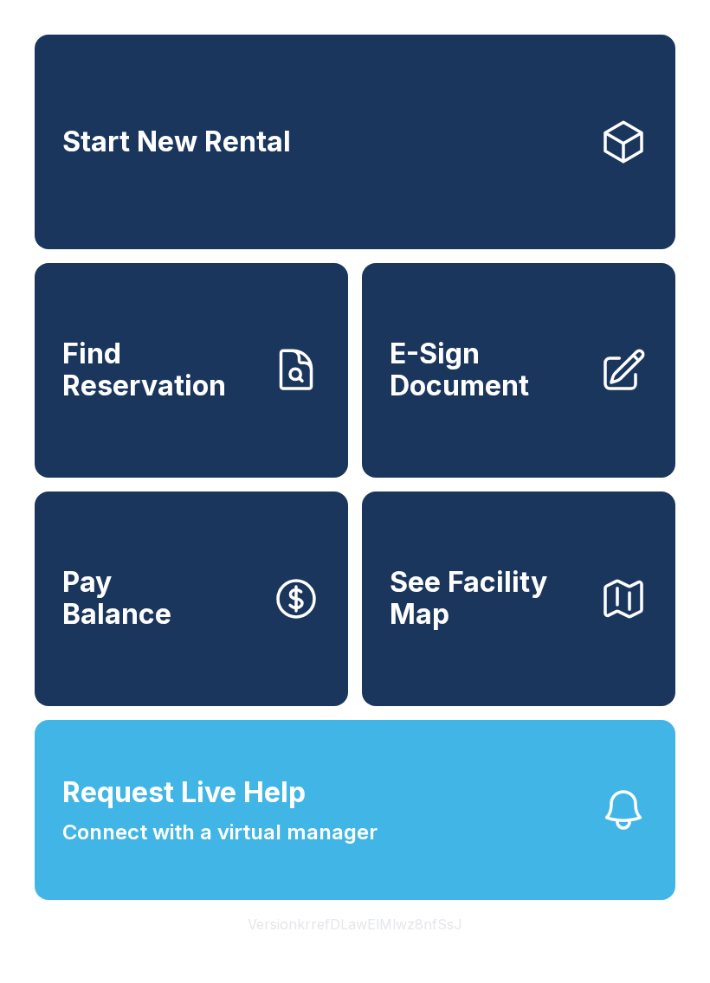 This screenshot has height=983, width=710. Describe the element at coordinates (487, 598) in the screenshot. I see `span: See Facility Map` at that location.